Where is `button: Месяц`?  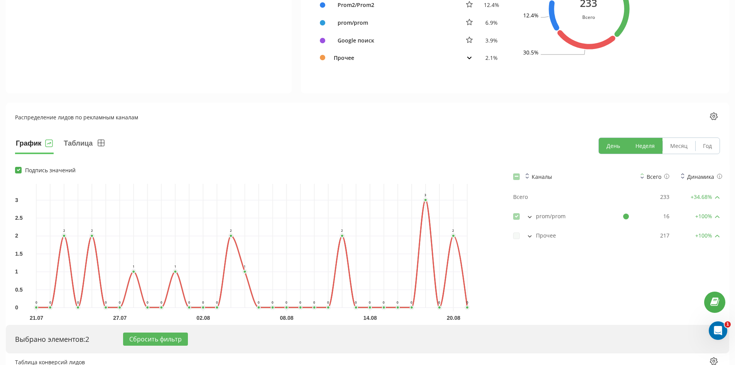
button: Месяц is located at coordinates (679, 145).